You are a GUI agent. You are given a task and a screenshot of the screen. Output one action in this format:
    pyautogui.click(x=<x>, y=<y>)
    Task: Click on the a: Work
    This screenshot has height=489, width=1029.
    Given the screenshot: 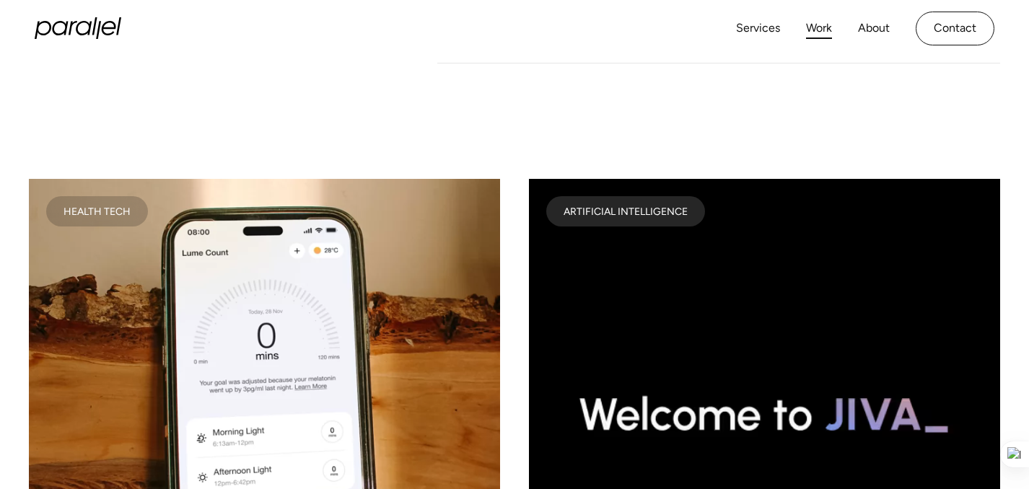 What is the action you would take?
    pyautogui.click(x=819, y=28)
    